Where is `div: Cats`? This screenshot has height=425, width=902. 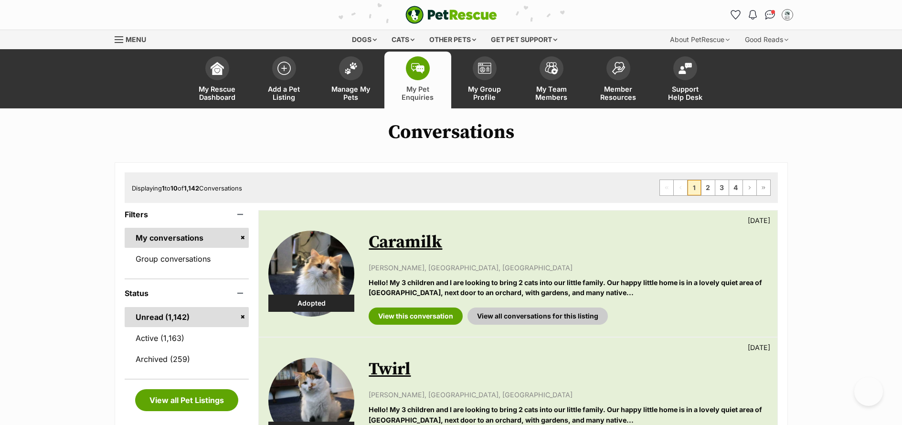
div: Cats is located at coordinates (403, 40).